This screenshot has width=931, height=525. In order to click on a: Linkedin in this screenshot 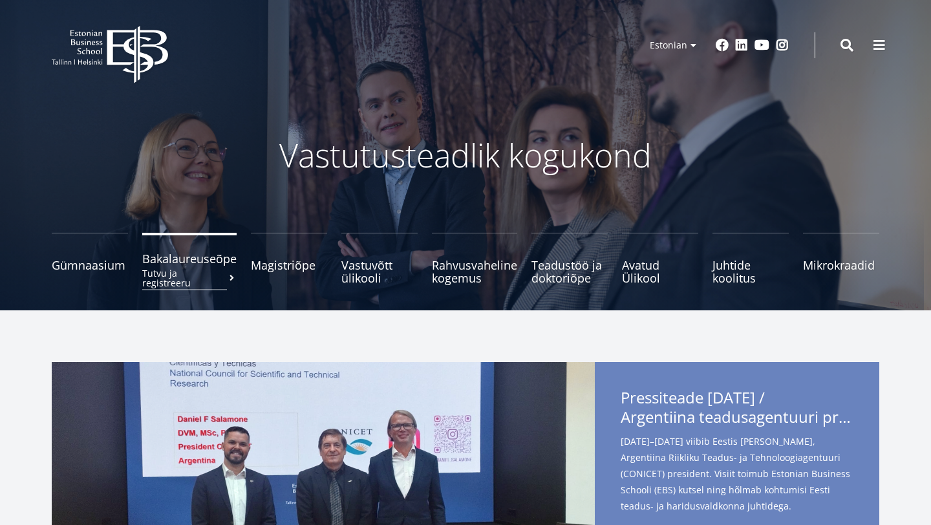, I will do `click(742, 45)`.